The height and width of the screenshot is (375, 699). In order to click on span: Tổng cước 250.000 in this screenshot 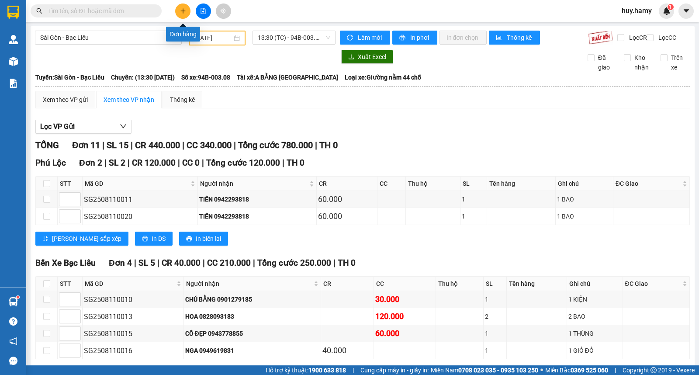, I will do `click(294, 263)`.